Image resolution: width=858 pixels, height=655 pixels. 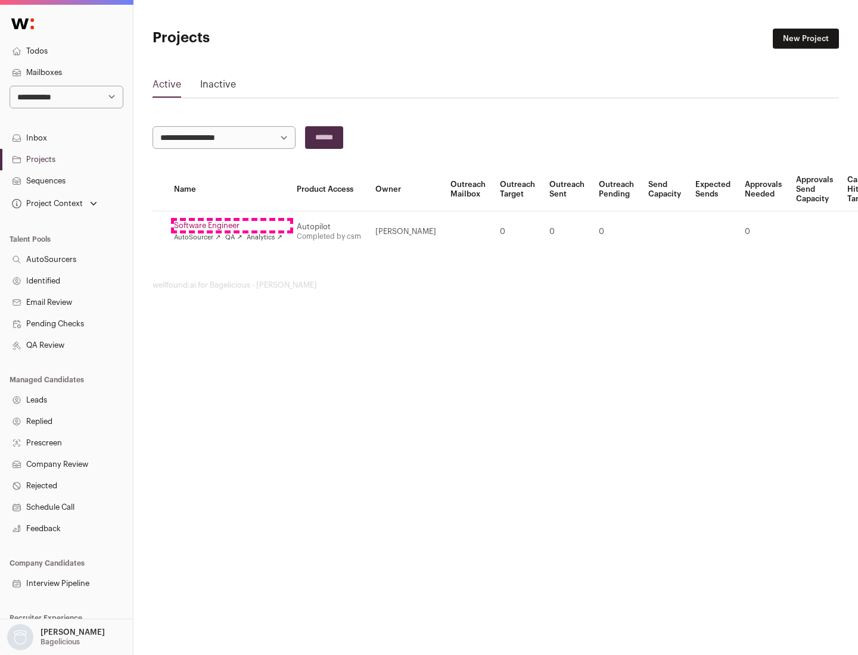 I want to click on th: Expected Sends, so click(x=713, y=189).